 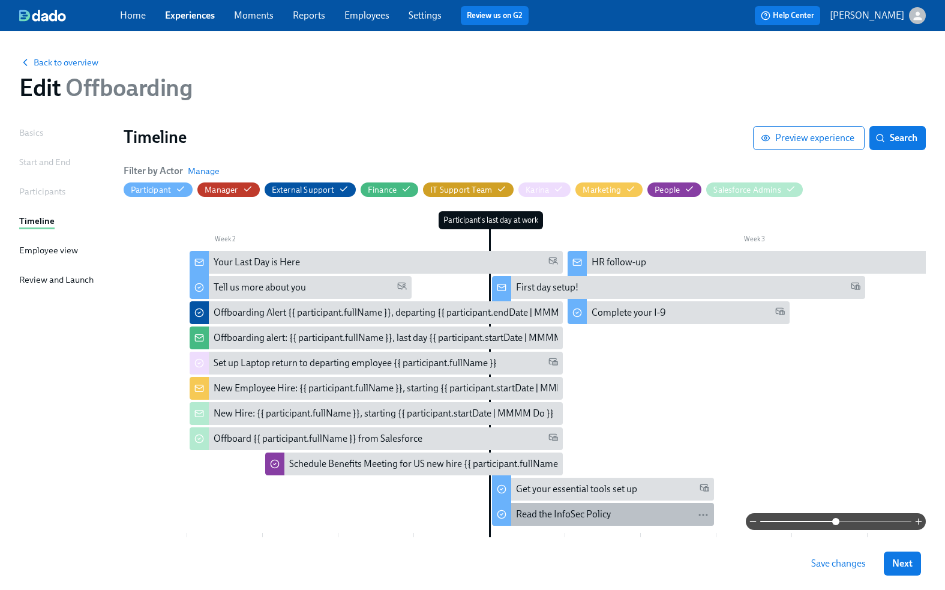 What do you see at coordinates (203, 171) in the screenshot?
I see `button: Manage` at bounding box center [203, 171].